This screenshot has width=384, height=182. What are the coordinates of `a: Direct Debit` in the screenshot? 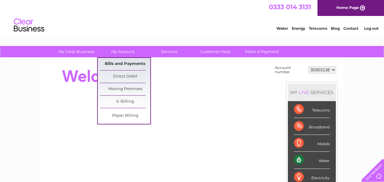 It's located at (125, 76).